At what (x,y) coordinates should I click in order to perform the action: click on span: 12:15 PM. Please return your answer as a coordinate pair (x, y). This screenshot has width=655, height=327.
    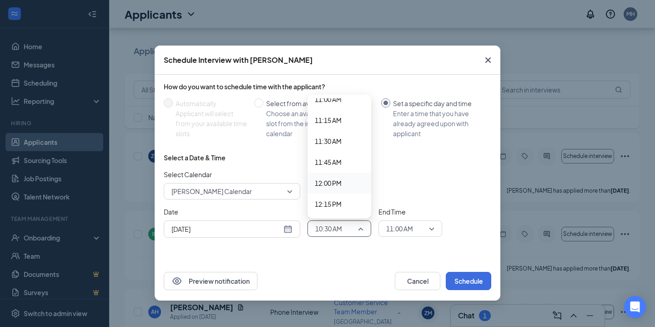
    Looking at the image, I should click on (328, 204).